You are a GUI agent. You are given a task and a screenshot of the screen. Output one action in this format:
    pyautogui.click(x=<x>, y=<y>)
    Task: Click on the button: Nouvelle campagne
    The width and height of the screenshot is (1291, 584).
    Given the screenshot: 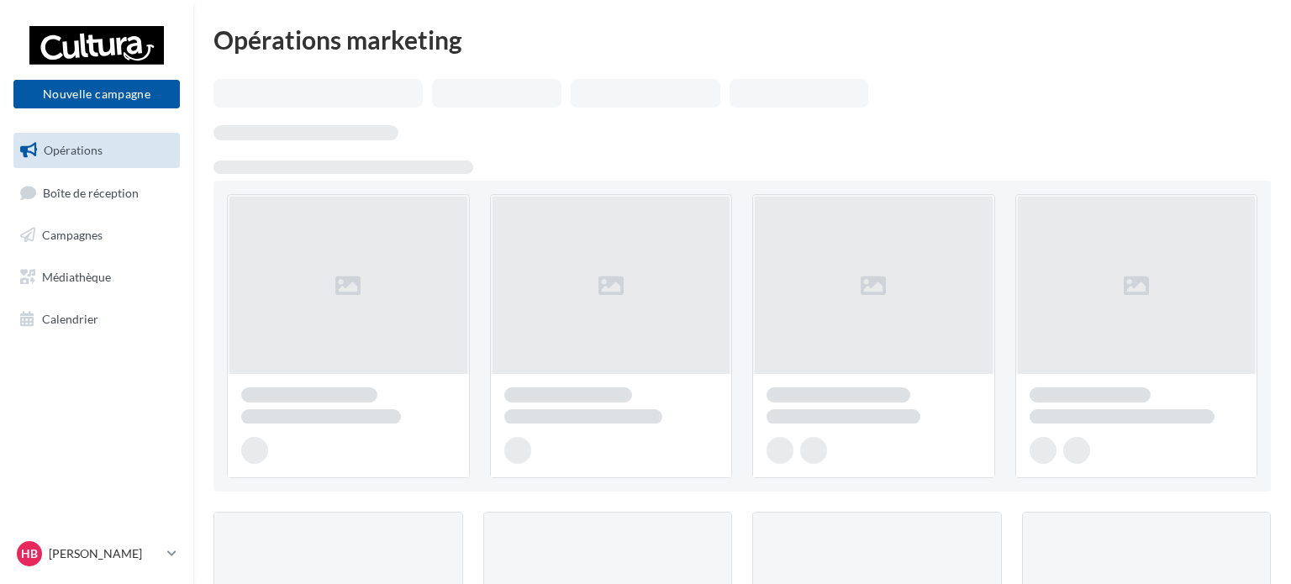 What is the action you would take?
    pyautogui.click(x=97, y=94)
    